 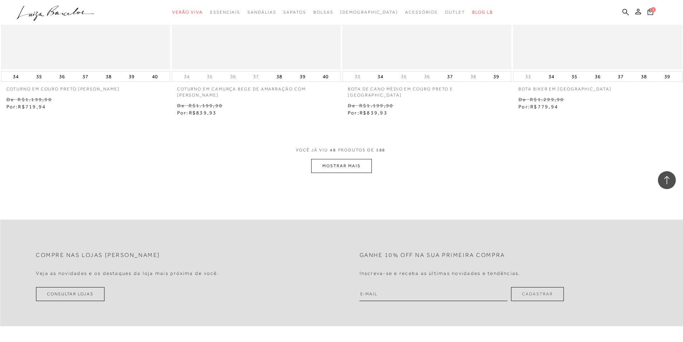 What do you see at coordinates (537, 294) in the screenshot?
I see `button: Cadastrar` at bounding box center [537, 294].